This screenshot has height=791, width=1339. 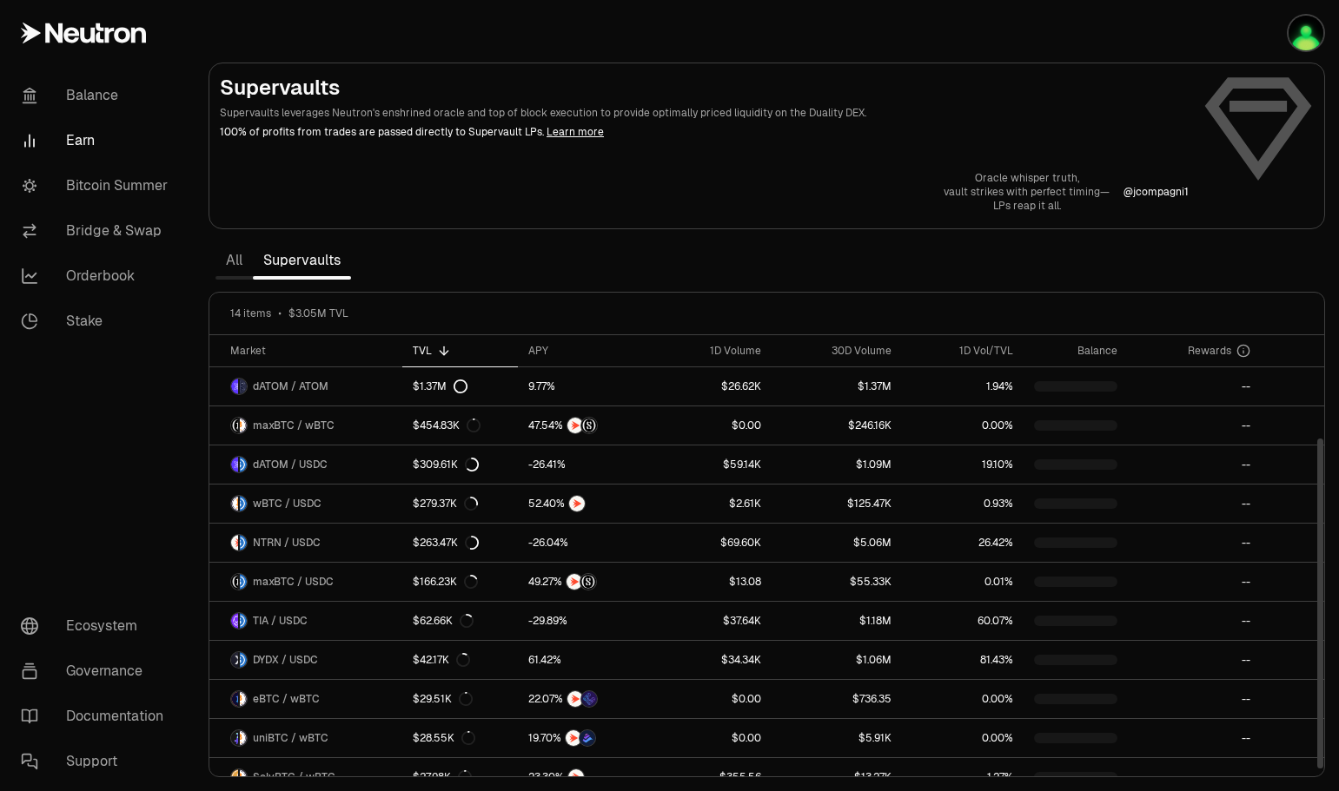 What do you see at coordinates (1026, 192) in the screenshot?
I see `a: Oracle whisper truth,vault strikes with perfect timing—LPs reap it all.` at bounding box center [1026, 192].